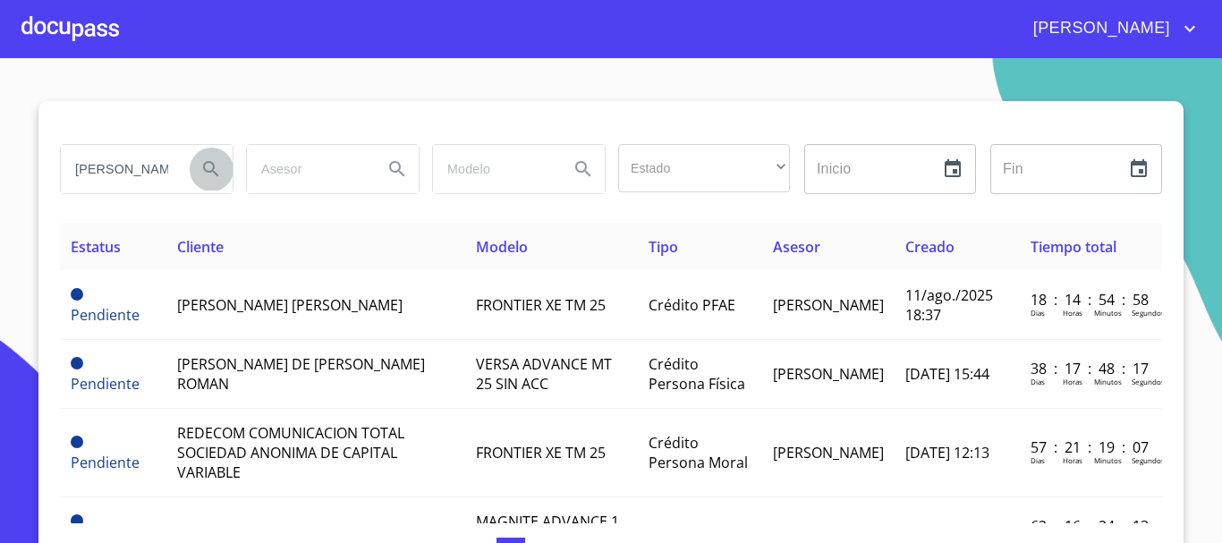 The height and width of the screenshot is (543, 1222). Describe the element at coordinates (96, 247) in the screenshot. I see `span: Estatus` at that location.